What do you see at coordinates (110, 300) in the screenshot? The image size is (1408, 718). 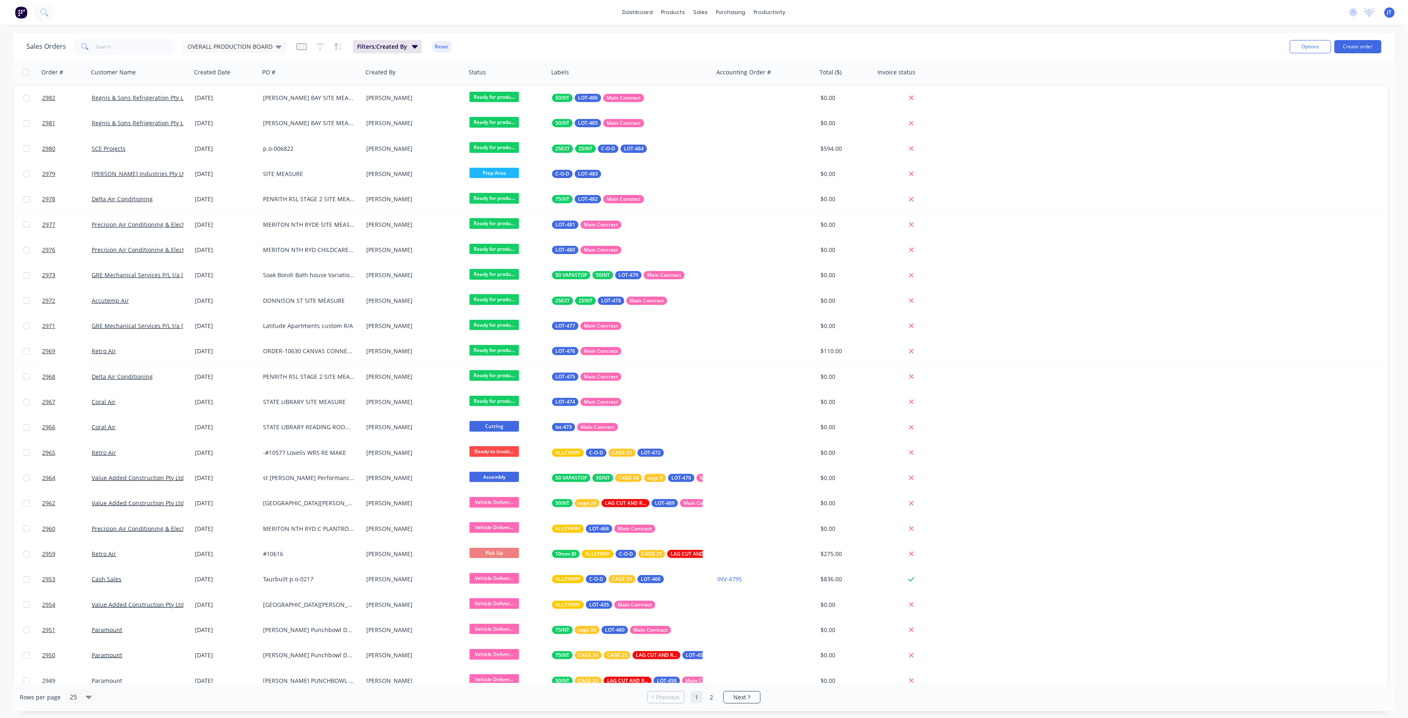 I see `a: Accutemp Air` at bounding box center [110, 300].